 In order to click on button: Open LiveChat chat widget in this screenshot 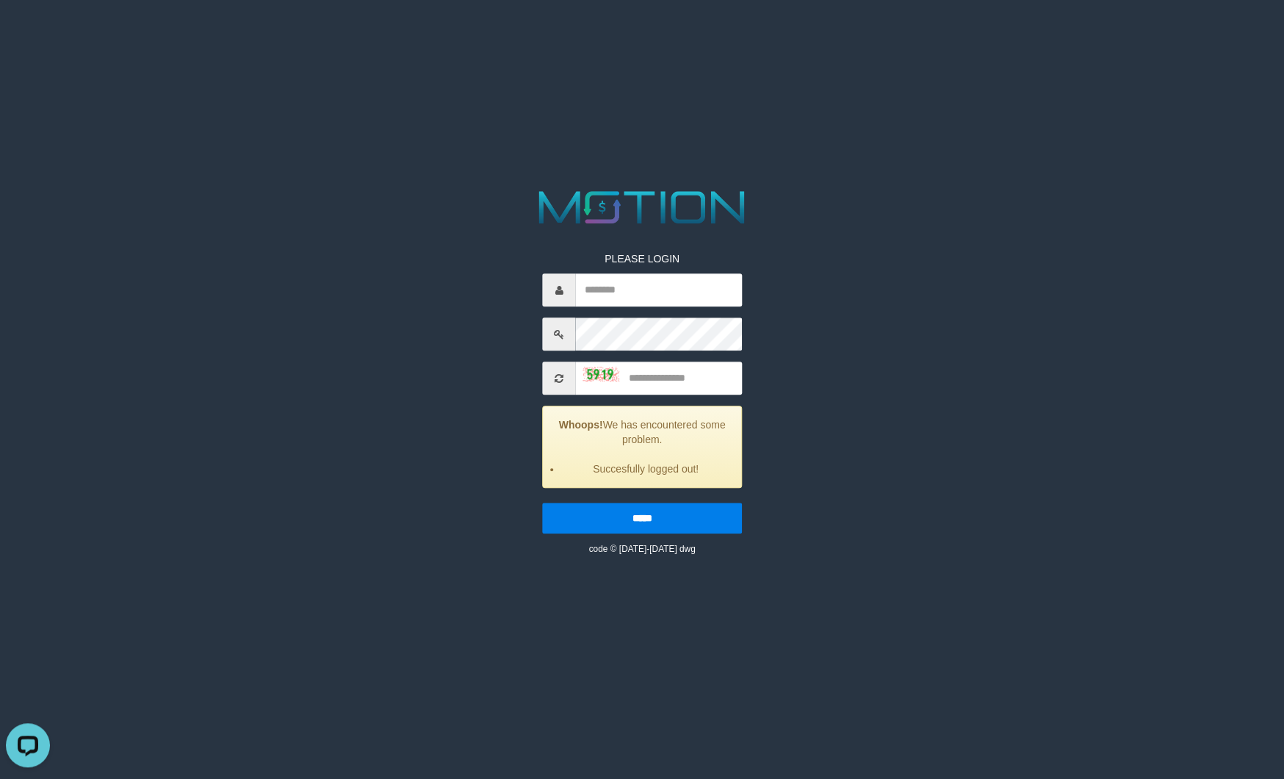, I will do `click(28, 28)`.